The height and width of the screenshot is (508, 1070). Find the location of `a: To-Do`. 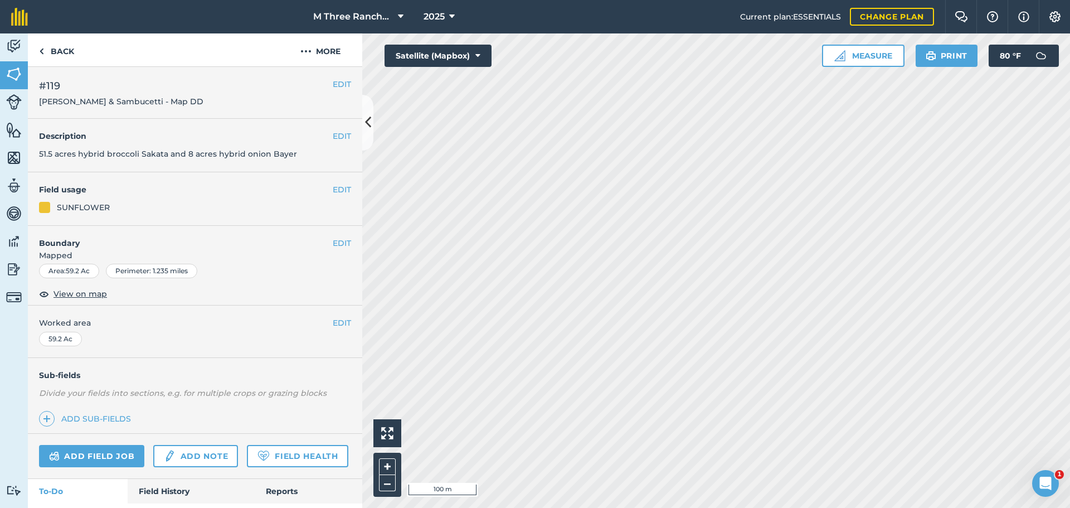

a: To-Do is located at coordinates (77, 491).